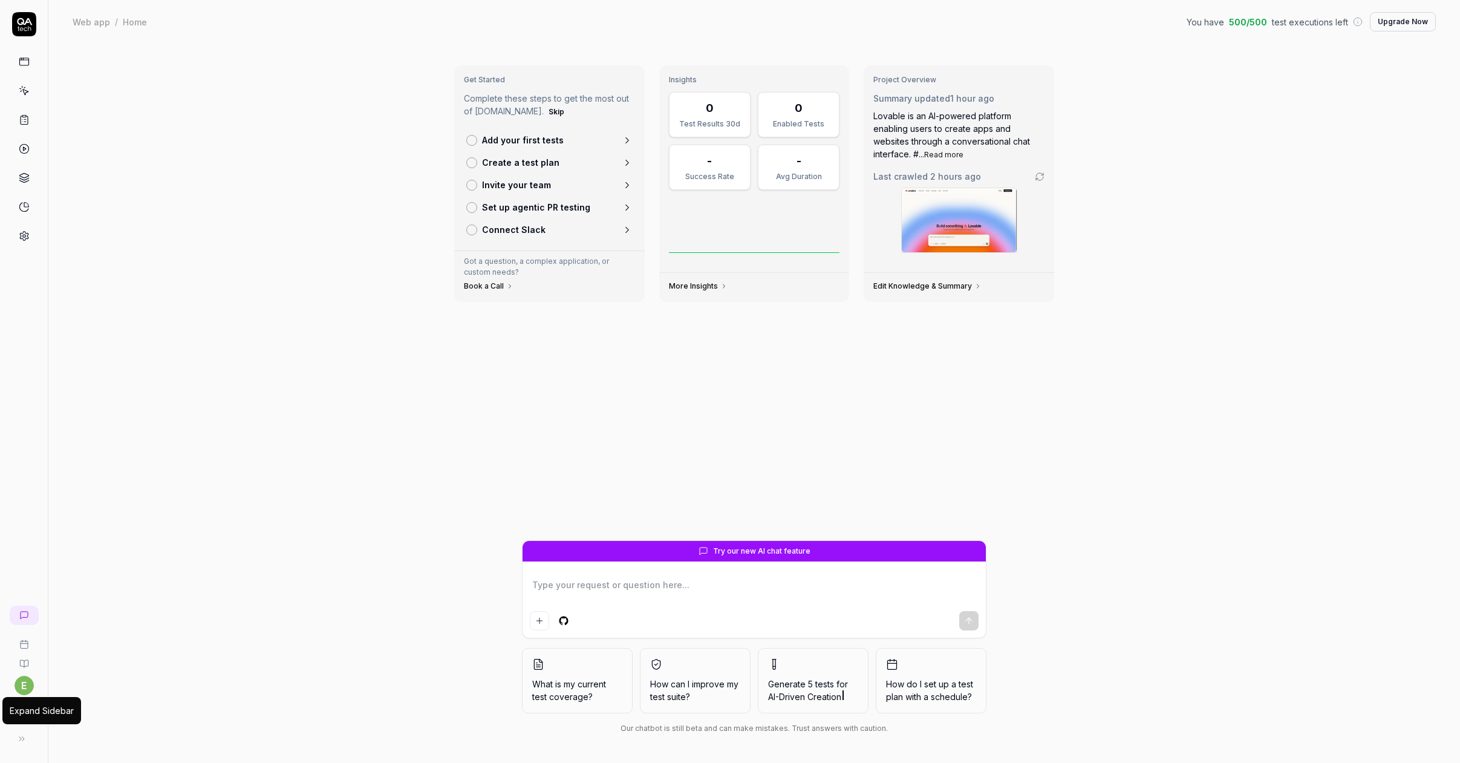  Describe the element at coordinates (695, 690) in the screenshot. I see `span: How can I improve my test suite?` at that location.